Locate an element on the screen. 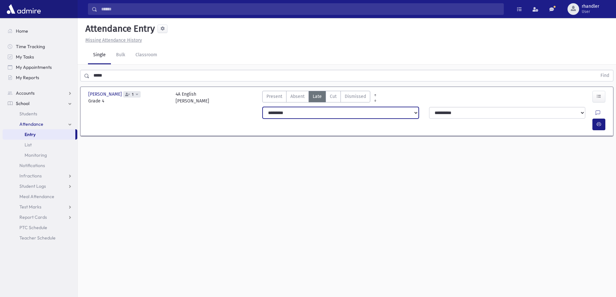 Image resolution: width=616 pixels, height=297 pixels. a: My Appointments is located at coordinates (40, 67).